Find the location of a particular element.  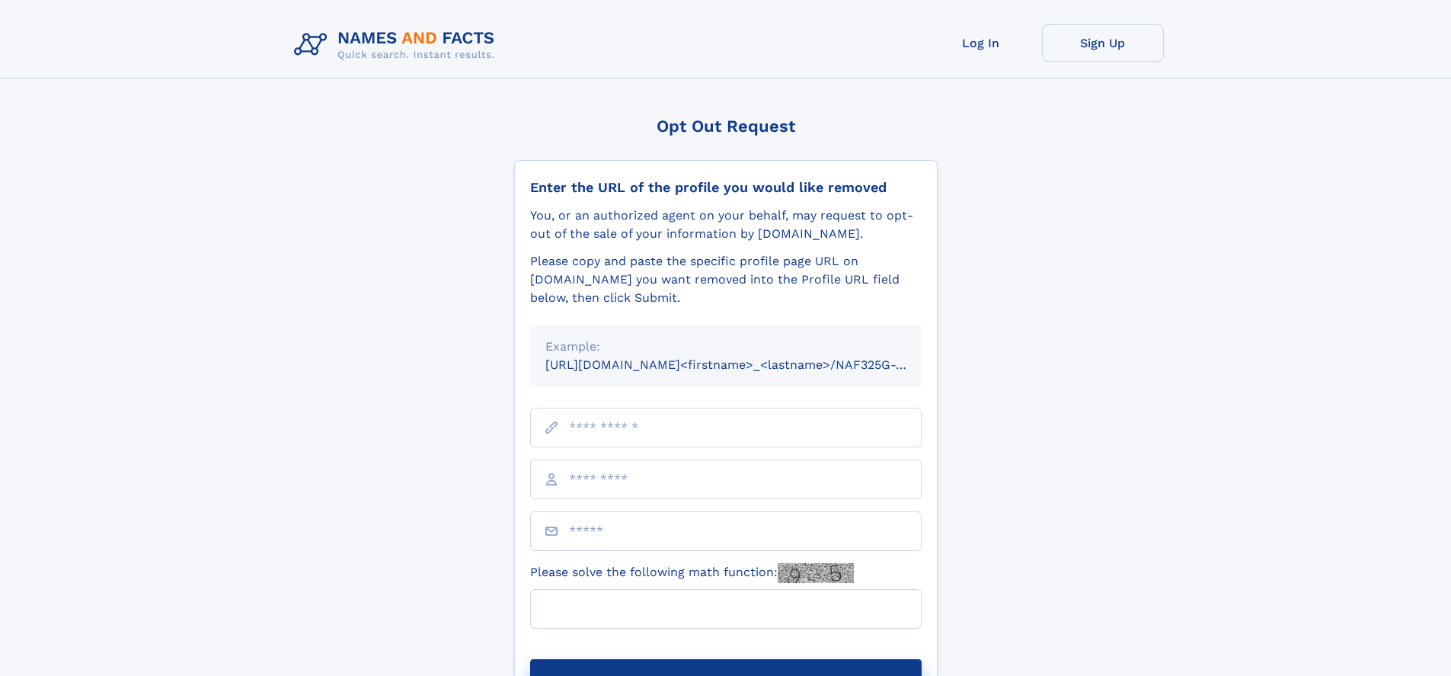

label: Please solve the following math function: is located at coordinates (692, 573).